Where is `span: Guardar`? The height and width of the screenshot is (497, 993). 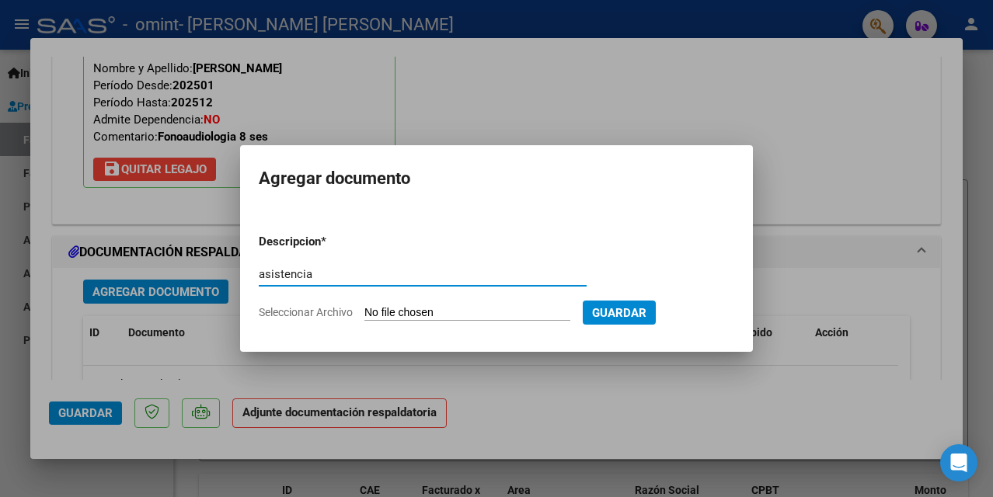
span: Guardar is located at coordinates (619, 313).